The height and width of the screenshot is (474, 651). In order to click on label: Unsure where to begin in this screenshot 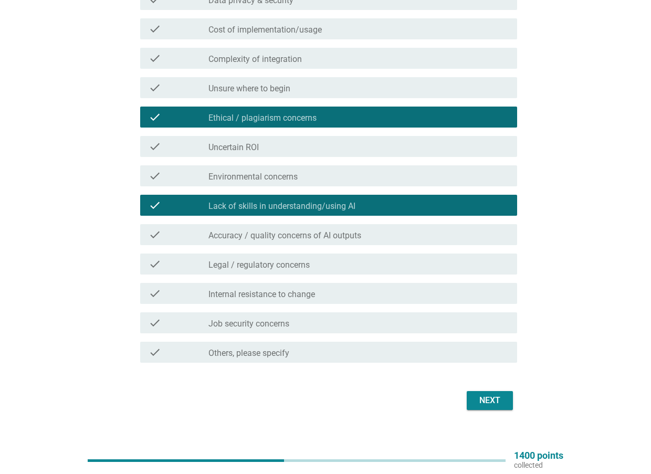, I will do `click(249, 89)`.